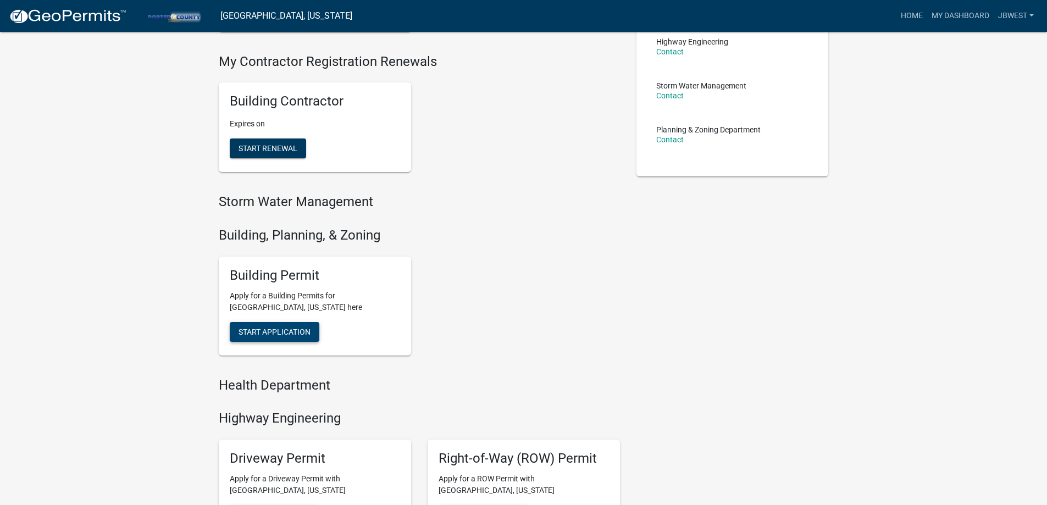  What do you see at coordinates (268, 148) in the screenshot?
I see `button: Start Renewal` at bounding box center [268, 148].